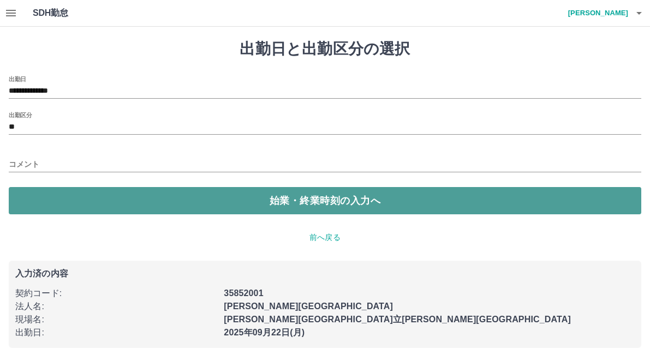 The width and height of the screenshot is (650, 349). Describe the element at coordinates (116, 333) in the screenshot. I see `p: 出勤日 :` at that location.